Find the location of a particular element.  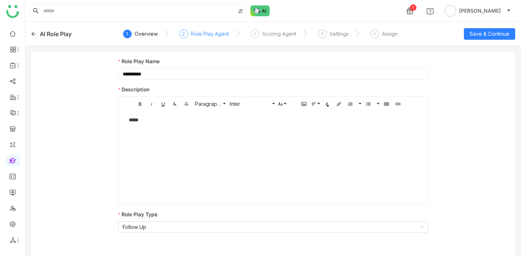

button: Bold (⌘B) is located at coordinates (140, 104).